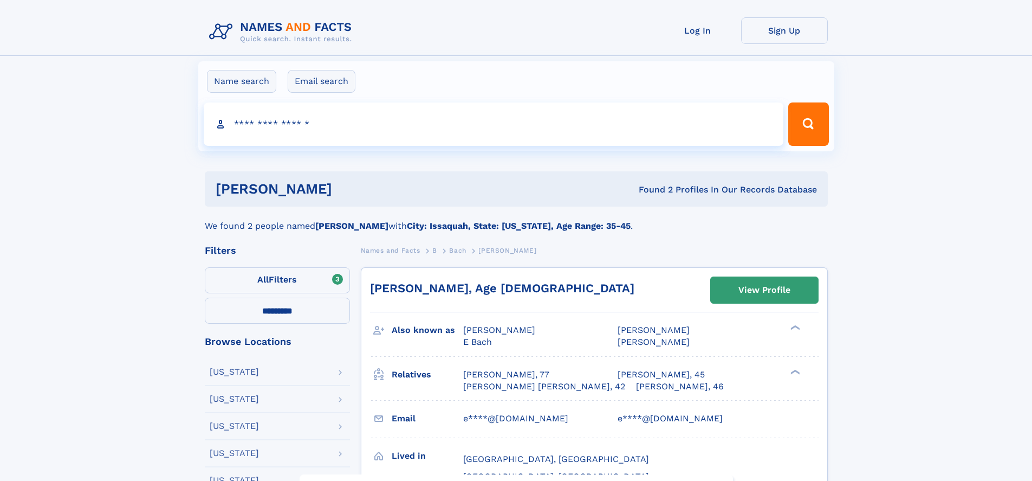  What do you see at coordinates (651, 190) in the screenshot?
I see `div: Found 2 Profiles In Our Records Database` at bounding box center [651, 190].